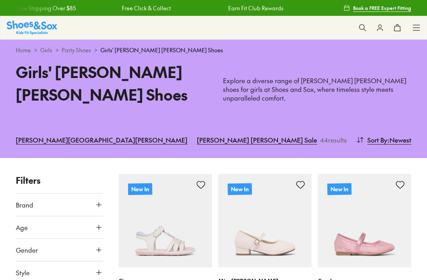 The height and width of the screenshot is (280, 427). I want to click on p: Filters, so click(59, 180).